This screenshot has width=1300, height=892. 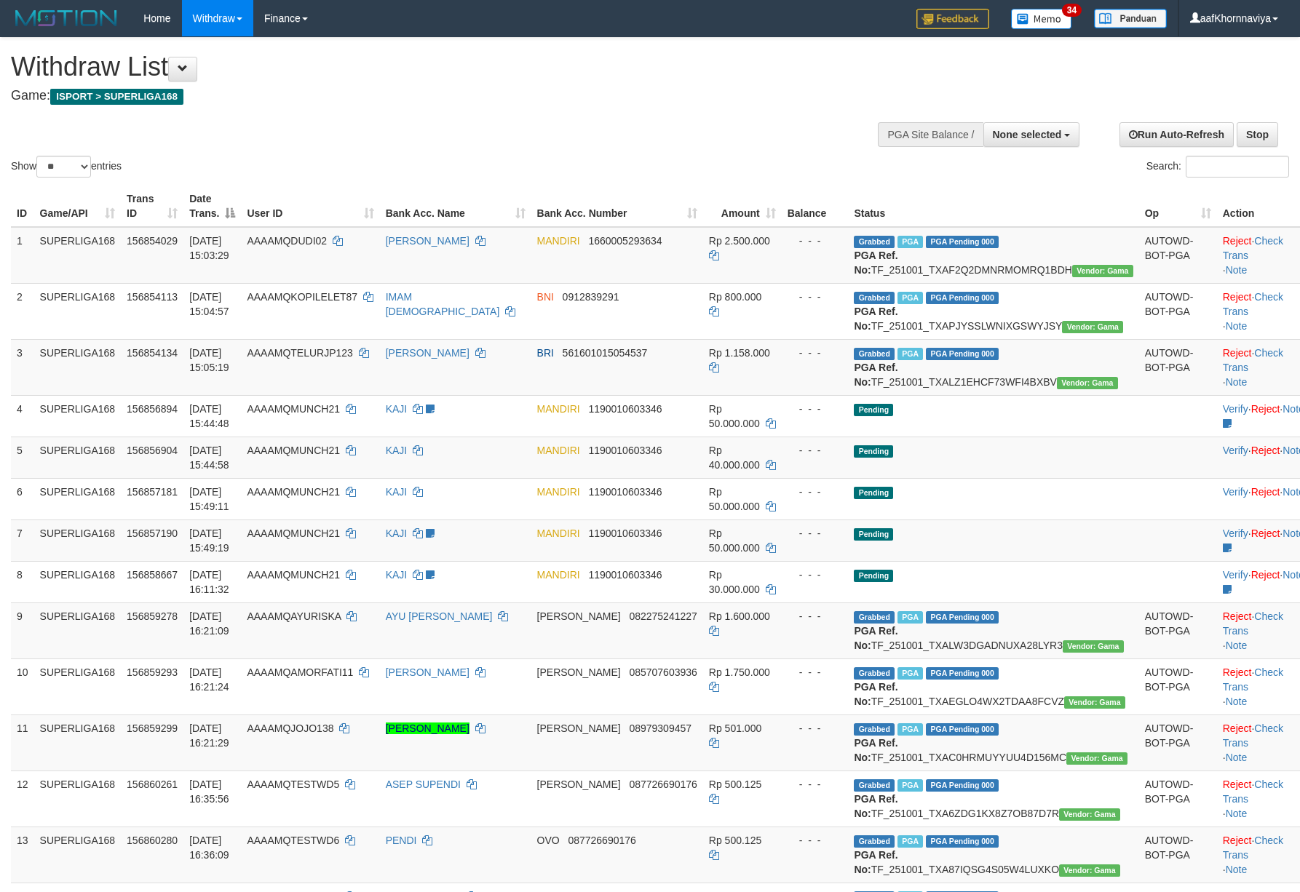 I want to click on span: 156860280, so click(x=152, y=841).